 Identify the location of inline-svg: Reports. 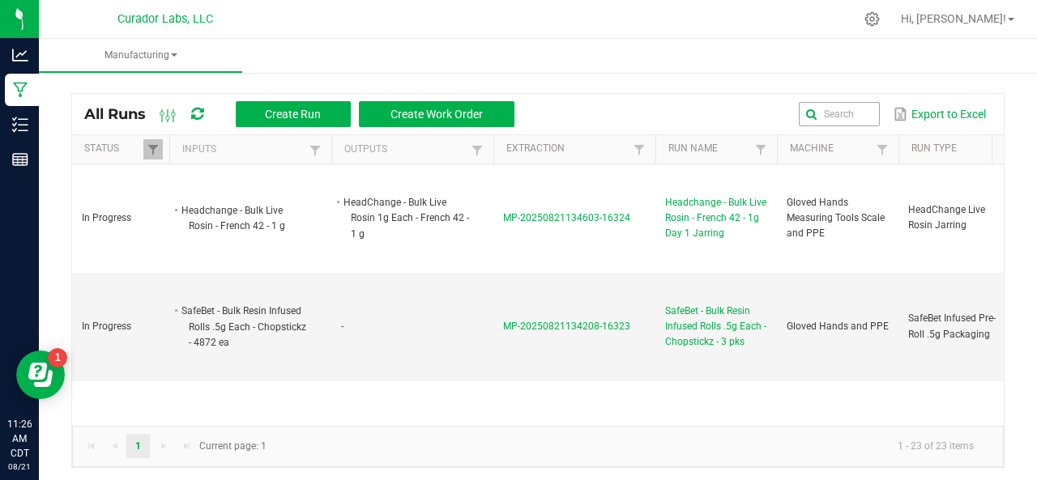
(20, 160).